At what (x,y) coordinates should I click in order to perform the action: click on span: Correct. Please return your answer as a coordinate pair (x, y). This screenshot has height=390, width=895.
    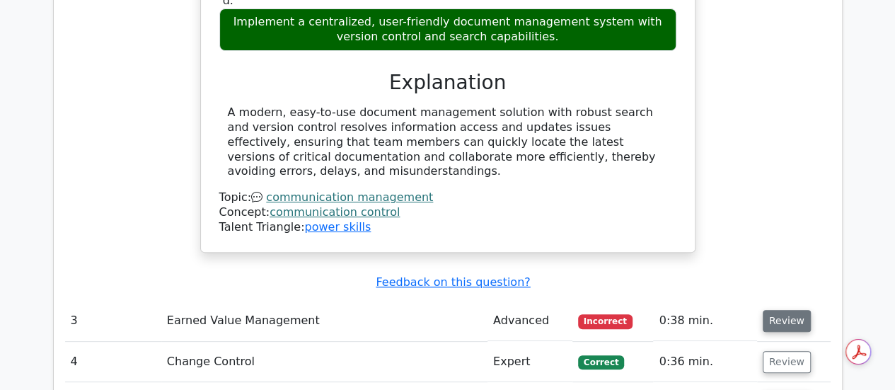
    Looking at the image, I should click on (600, 362).